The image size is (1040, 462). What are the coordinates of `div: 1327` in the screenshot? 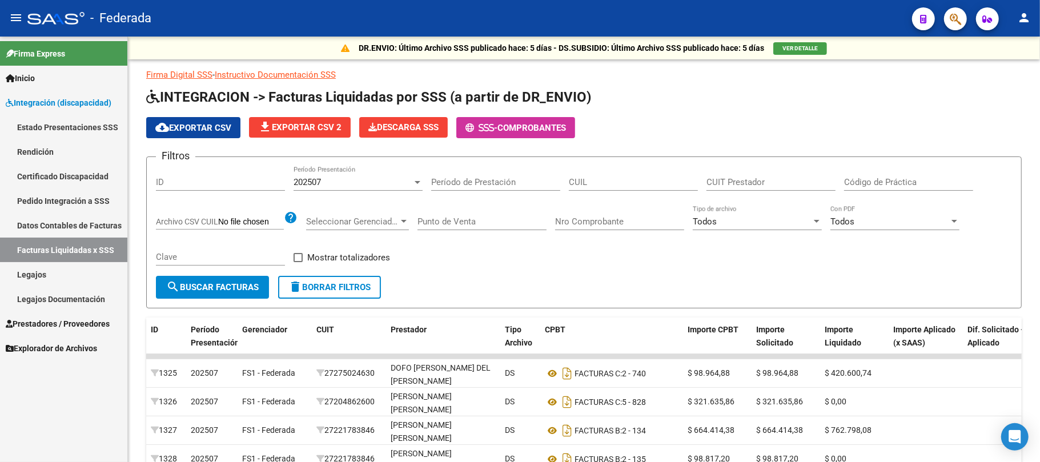 It's located at (166, 430).